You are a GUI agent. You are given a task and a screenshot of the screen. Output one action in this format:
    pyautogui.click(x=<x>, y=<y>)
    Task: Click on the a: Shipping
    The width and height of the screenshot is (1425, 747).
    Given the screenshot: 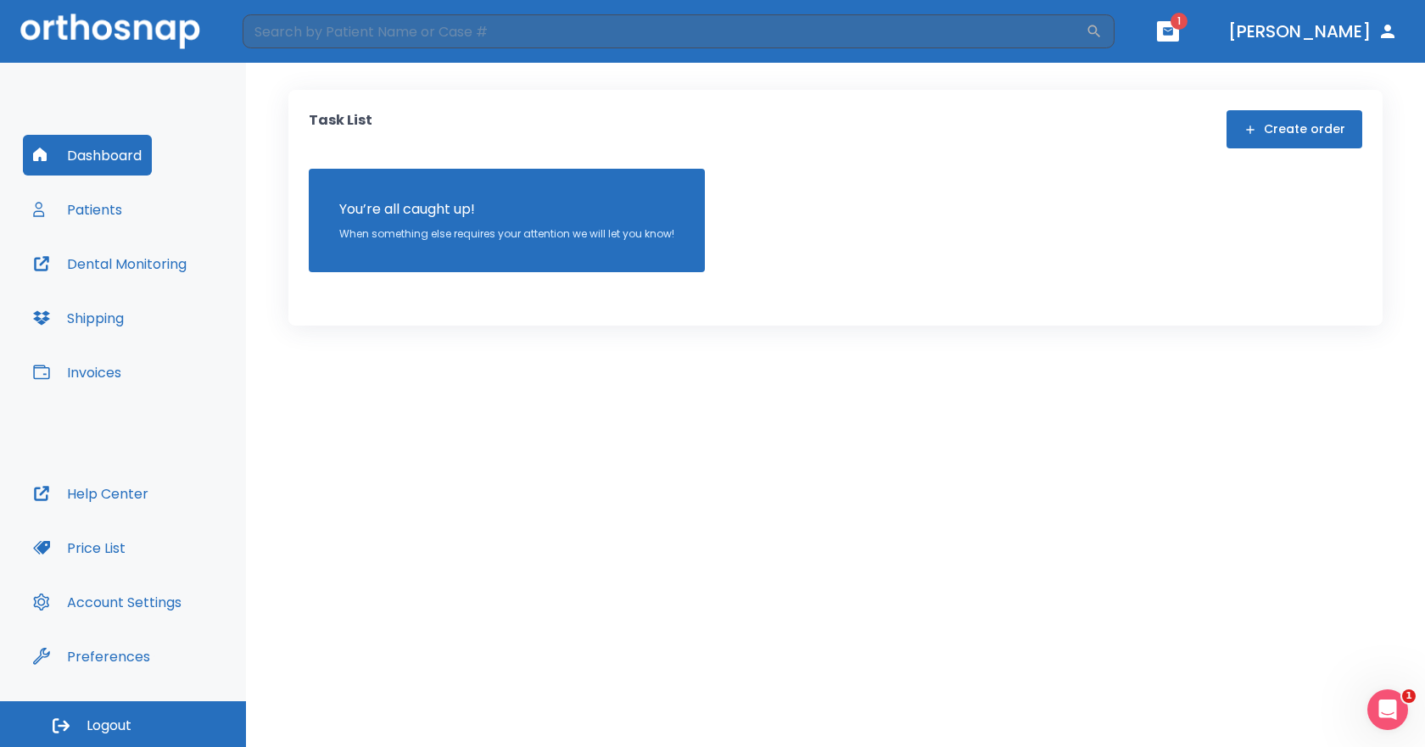 What is the action you would take?
    pyautogui.click(x=78, y=318)
    